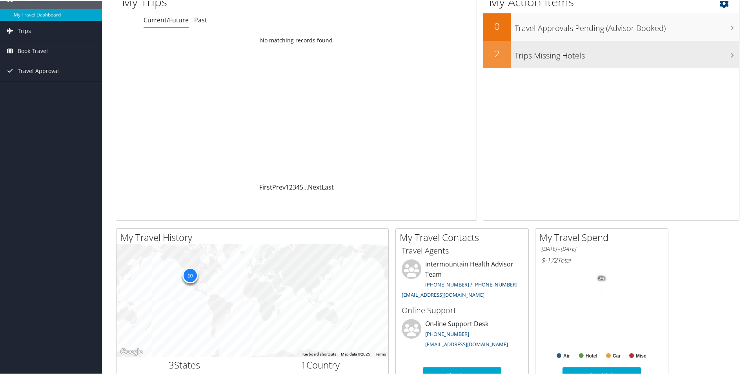 Image resolution: width=750 pixels, height=374 pixels. What do you see at coordinates (497, 53) in the screenshot?
I see `h2: 2` at bounding box center [497, 53].